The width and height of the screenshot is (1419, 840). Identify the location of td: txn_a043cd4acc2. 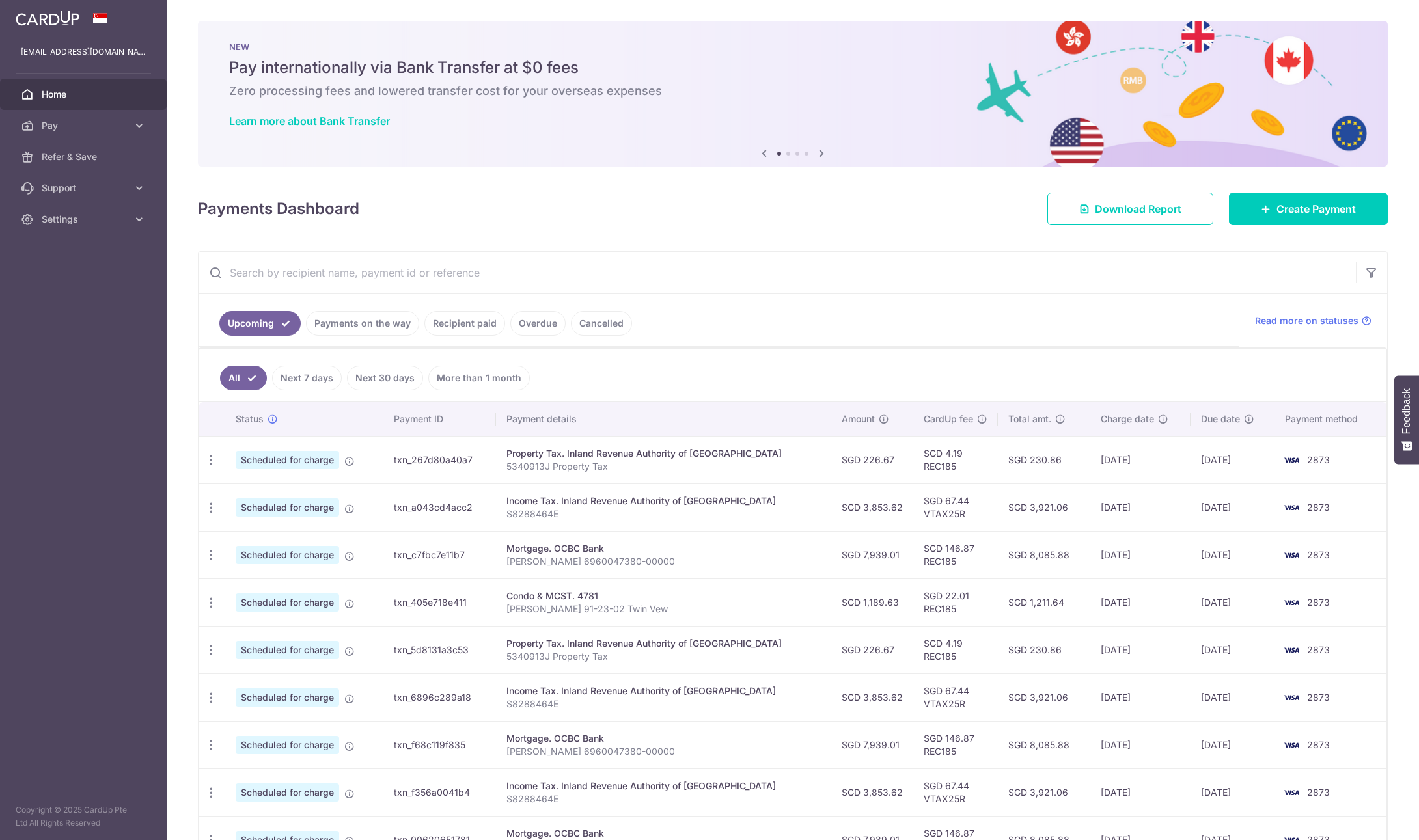
(439, 507).